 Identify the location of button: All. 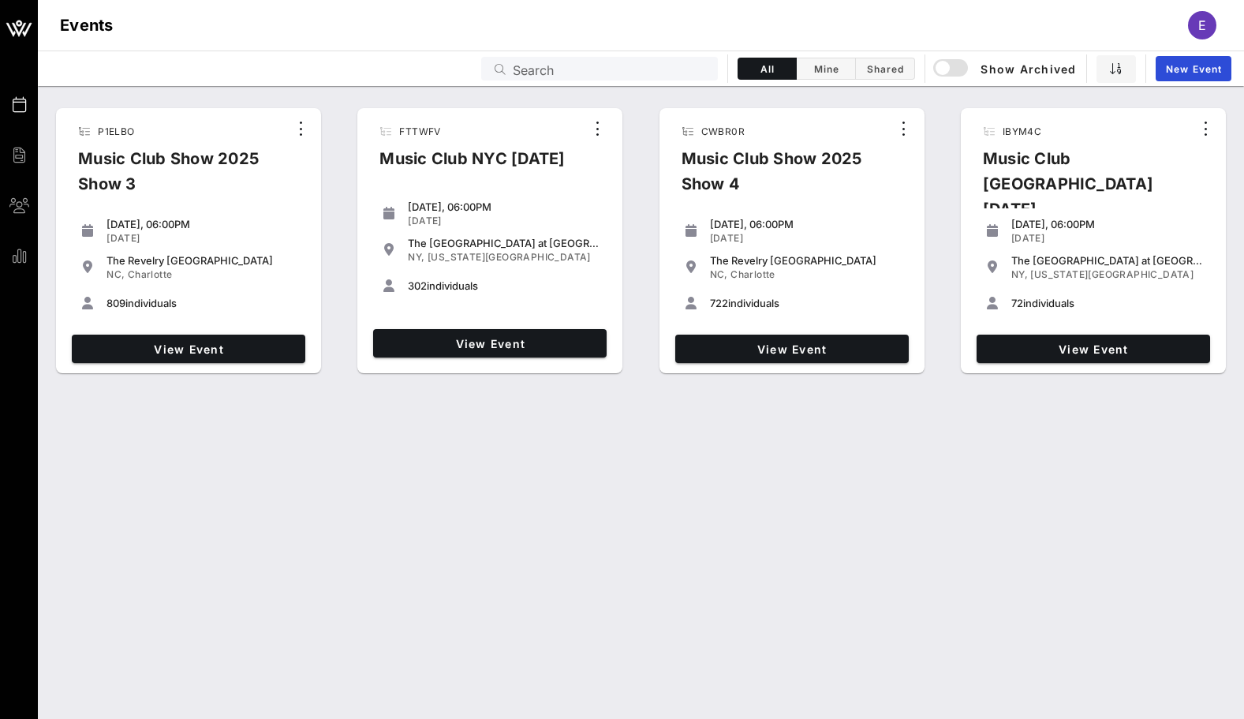
(767, 69).